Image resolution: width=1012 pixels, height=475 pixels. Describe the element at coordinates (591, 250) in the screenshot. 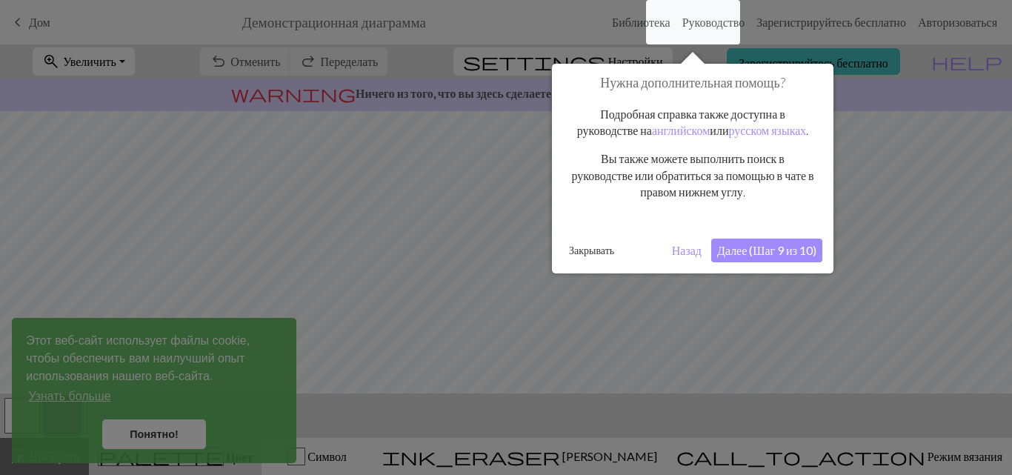

I see `font: Закрывать` at that location.